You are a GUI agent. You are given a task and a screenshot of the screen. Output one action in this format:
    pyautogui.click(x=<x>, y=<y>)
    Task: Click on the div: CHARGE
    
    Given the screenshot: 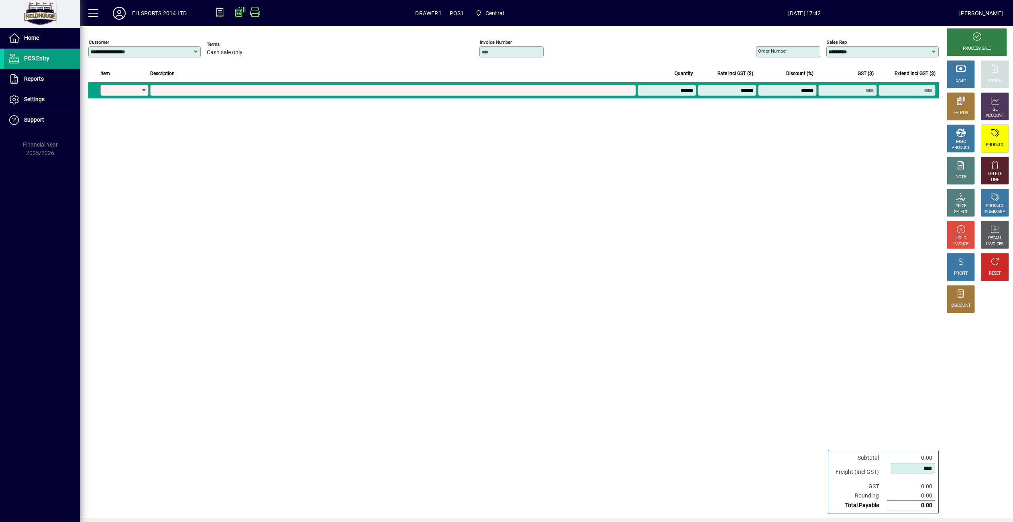 What is the action you would take?
    pyautogui.click(x=995, y=81)
    